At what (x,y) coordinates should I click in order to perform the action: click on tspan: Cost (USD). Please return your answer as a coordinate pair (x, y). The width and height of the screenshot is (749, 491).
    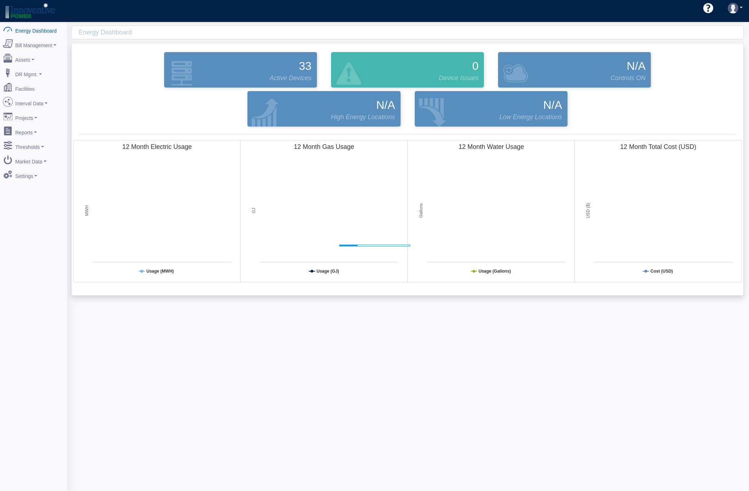
    Looking at the image, I should click on (661, 271).